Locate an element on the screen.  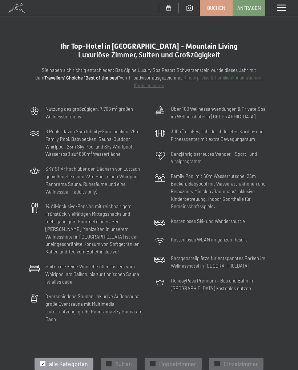
p: ¾ All-inclusive-Pension mit reichhaltigem Frühstück, vielfältigen Mittagssnacks und mehrgängigem ... is located at coordinates (94, 229).